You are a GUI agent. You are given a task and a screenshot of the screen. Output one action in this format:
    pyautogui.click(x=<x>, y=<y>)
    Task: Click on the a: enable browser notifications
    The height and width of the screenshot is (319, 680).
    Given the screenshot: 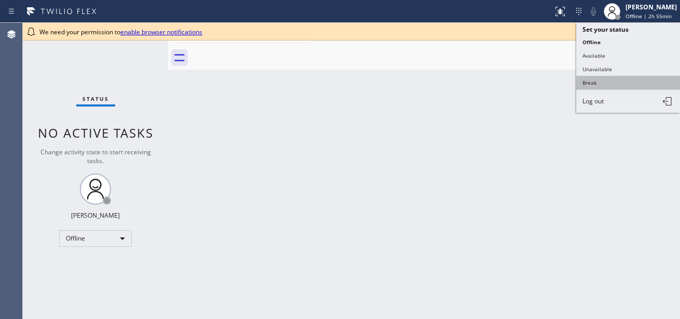 What is the action you would take?
    pyautogui.click(x=161, y=32)
    